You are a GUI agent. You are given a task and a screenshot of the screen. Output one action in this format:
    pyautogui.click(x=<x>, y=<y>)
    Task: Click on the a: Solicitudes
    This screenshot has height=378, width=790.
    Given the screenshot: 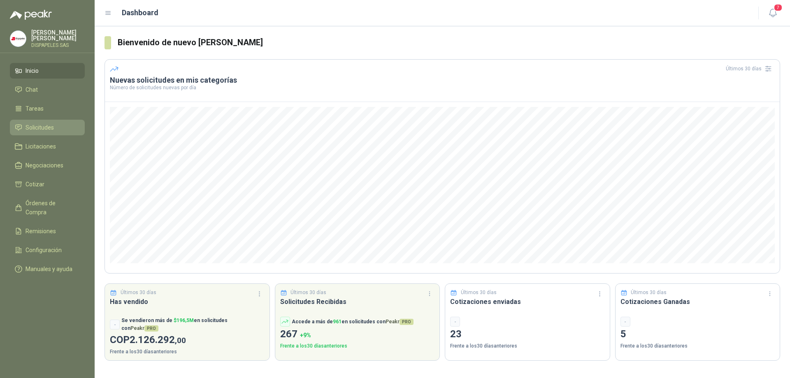 What is the action you would take?
    pyautogui.click(x=47, y=128)
    